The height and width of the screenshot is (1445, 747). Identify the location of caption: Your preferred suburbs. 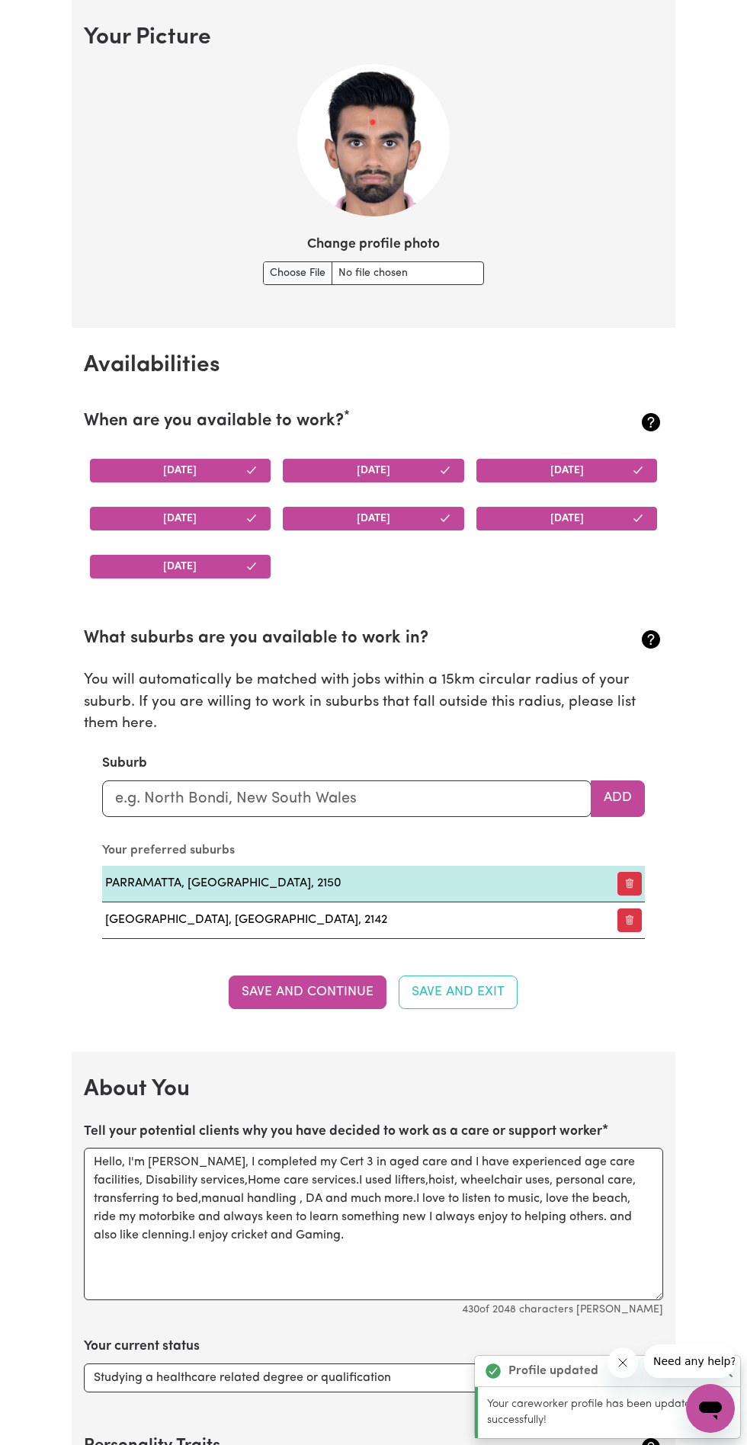
(374, 851).